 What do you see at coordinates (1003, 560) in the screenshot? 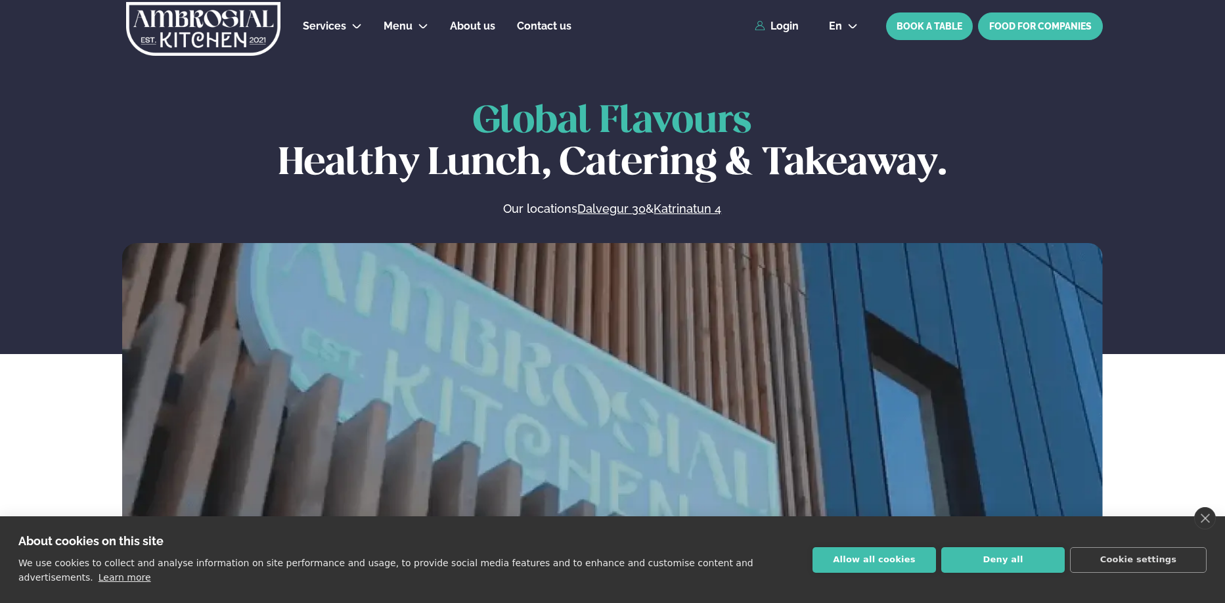
I see `button: Deny all` at bounding box center [1003, 560].